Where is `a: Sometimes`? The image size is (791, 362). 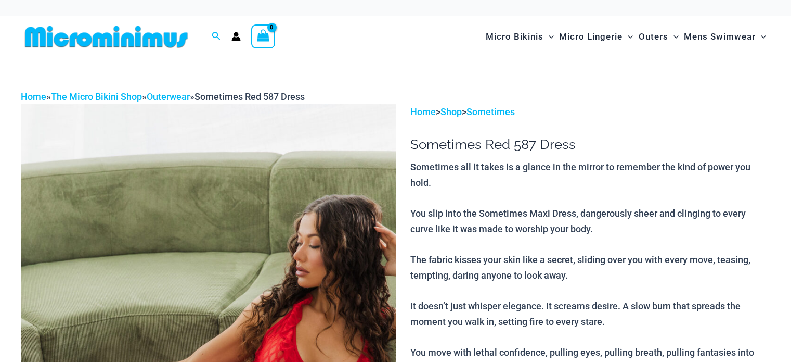
a: Sometimes is located at coordinates (491, 111).